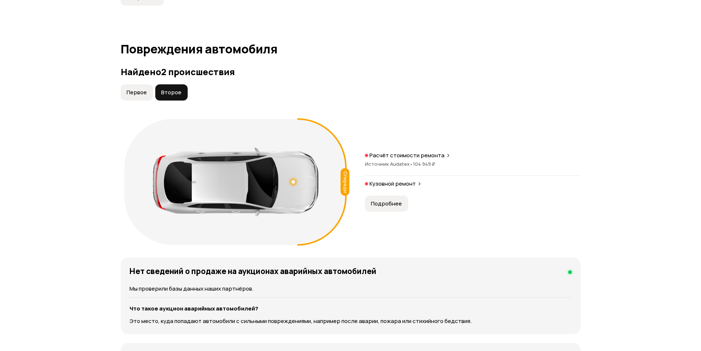 This screenshot has height=351, width=701. I want to click on p: Мы проверили базы данных наших партнёров., so click(351, 289).